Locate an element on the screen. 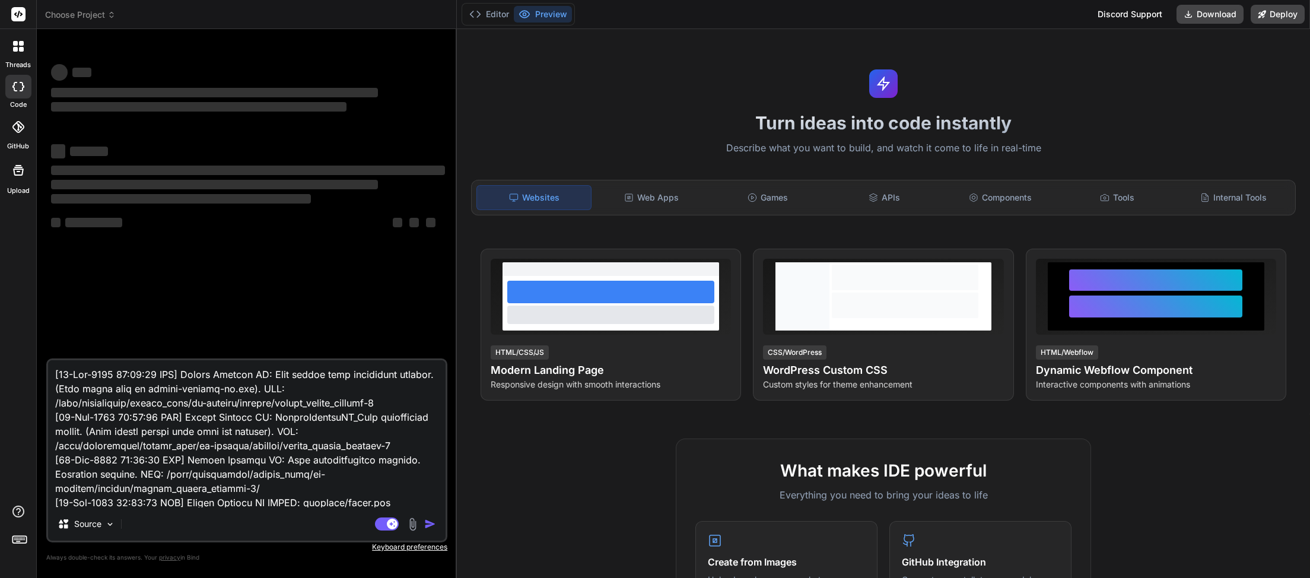 This screenshot has width=1310, height=578. p: Keyboard preferences is located at coordinates (247, 547).